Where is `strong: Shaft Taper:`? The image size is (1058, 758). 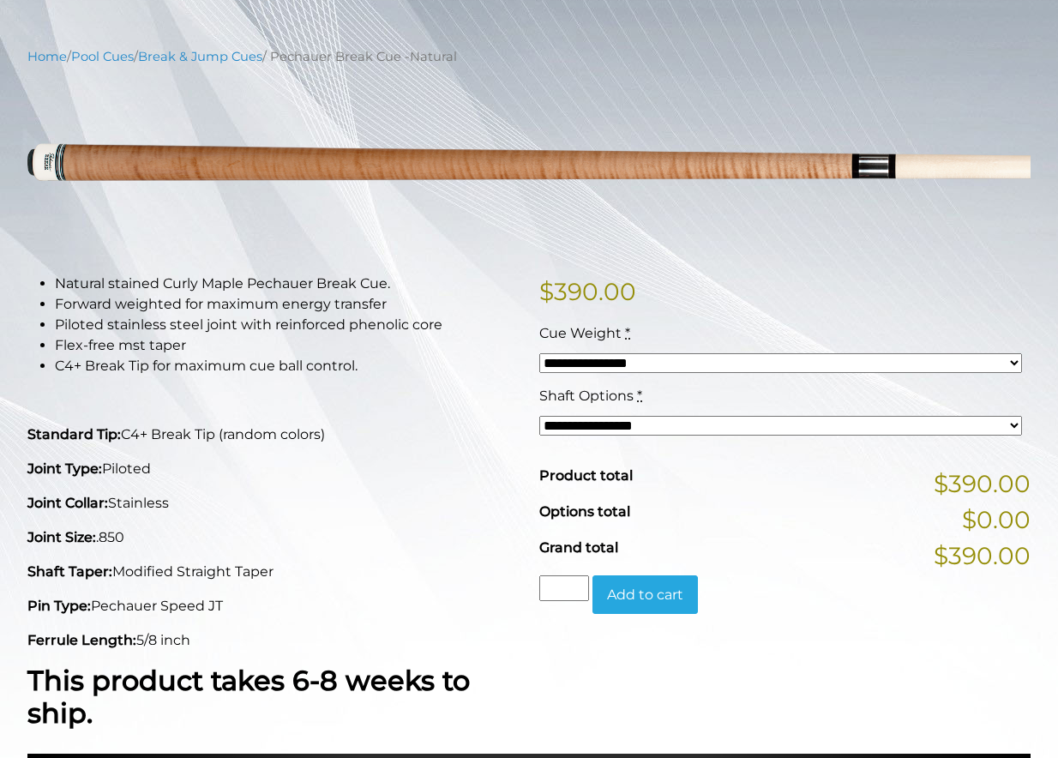 strong: Shaft Taper: is located at coordinates (69, 571).